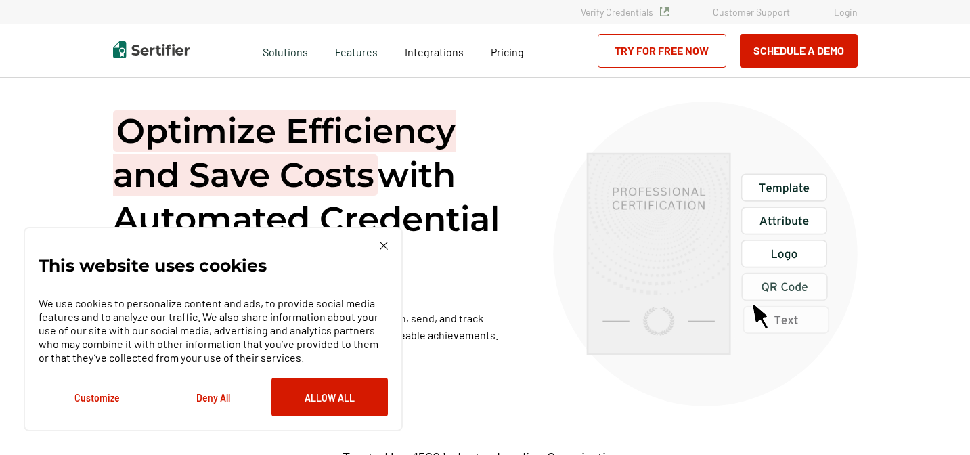  I want to click on img: Verified, so click(664, 12).